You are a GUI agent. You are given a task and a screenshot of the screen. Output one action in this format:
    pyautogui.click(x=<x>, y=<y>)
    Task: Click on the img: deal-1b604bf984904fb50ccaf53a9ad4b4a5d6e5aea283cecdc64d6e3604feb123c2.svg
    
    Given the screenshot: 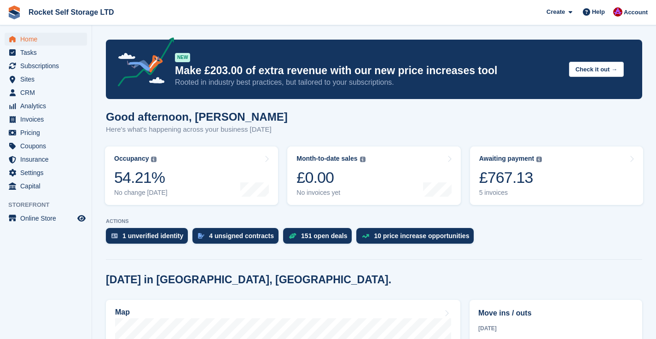 What is the action you would take?
    pyautogui.click(x=292, y=236)
    